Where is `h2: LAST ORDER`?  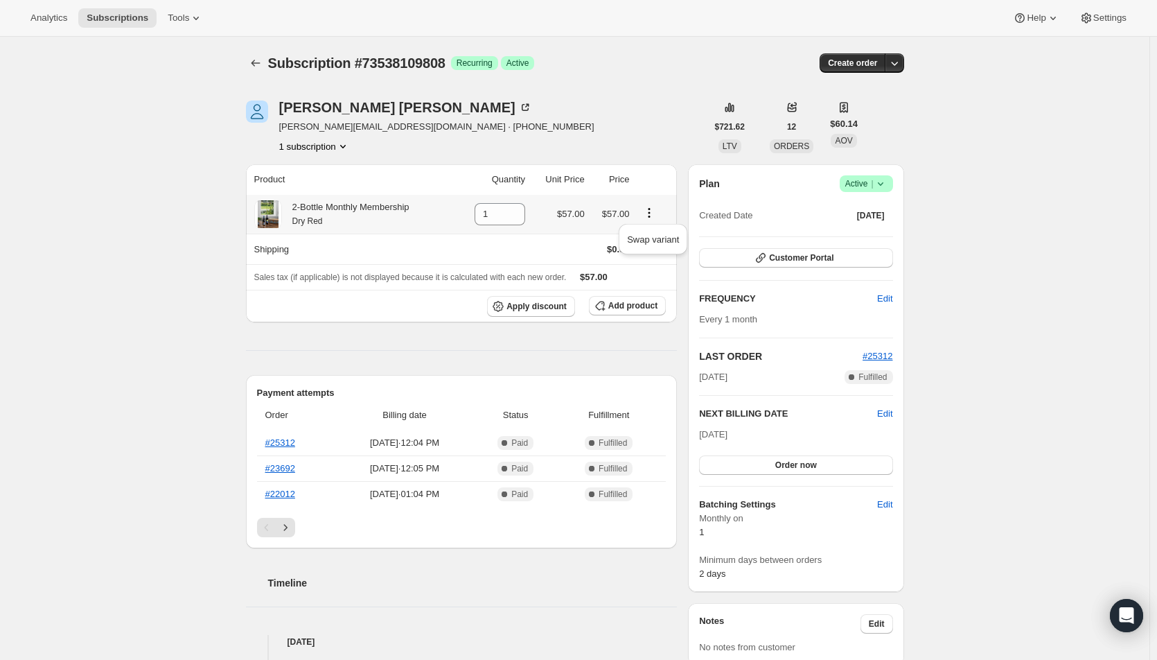 h2: LAST ORDER is located at coordinates (781, 356).